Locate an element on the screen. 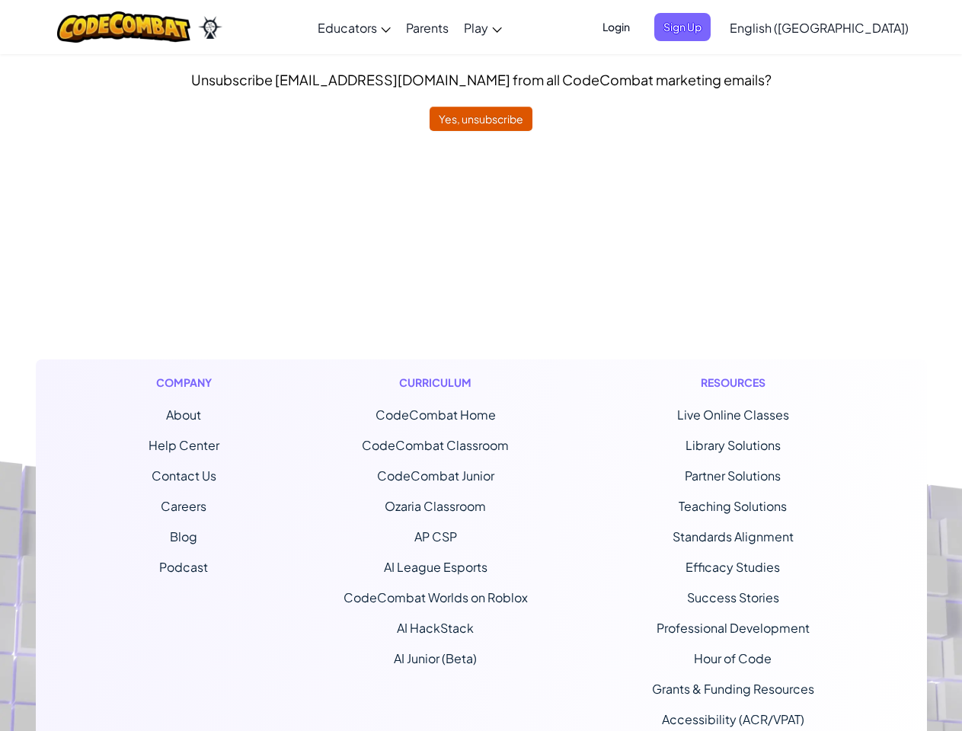 The width and height of the screenshot is (962, 731). a: AI HackStack is located at coordinates (435, 627).